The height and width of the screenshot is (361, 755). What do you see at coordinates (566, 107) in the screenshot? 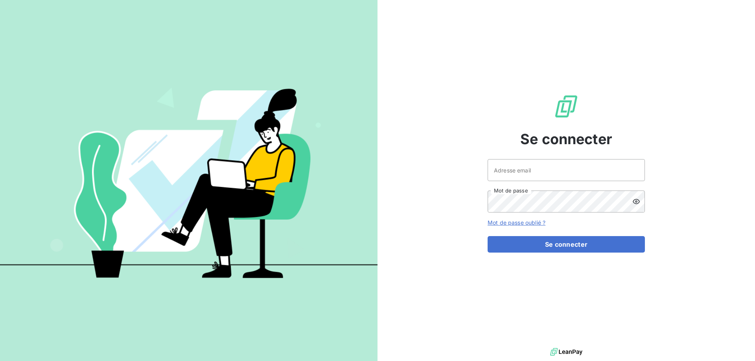
I see `img: Logo LeanPay` at bounding box center [566, 107].